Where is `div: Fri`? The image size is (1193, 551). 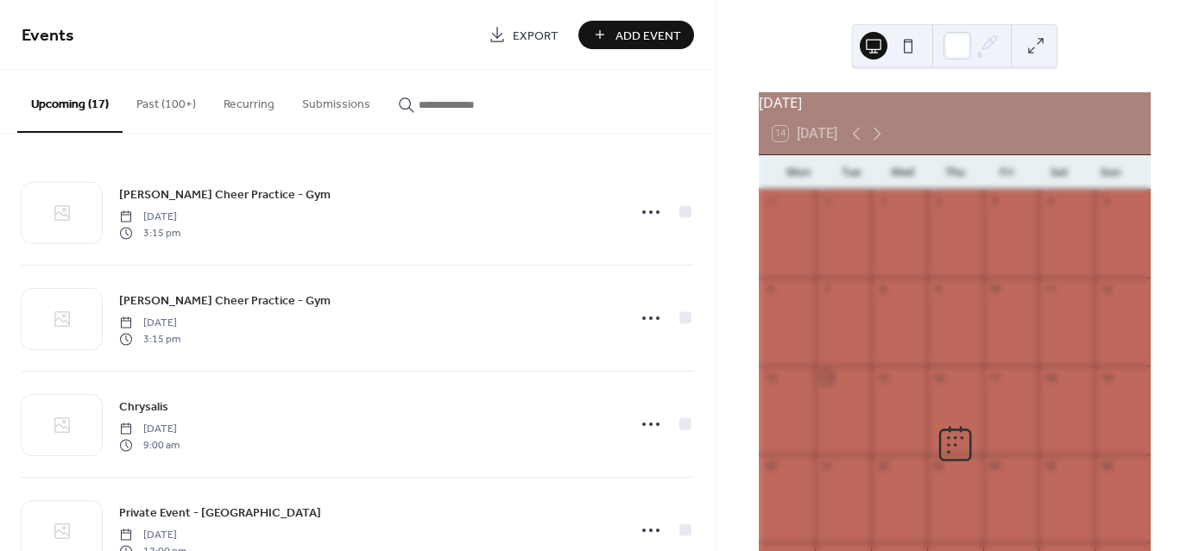 div: Fri is located at coordinates (1006, 173).